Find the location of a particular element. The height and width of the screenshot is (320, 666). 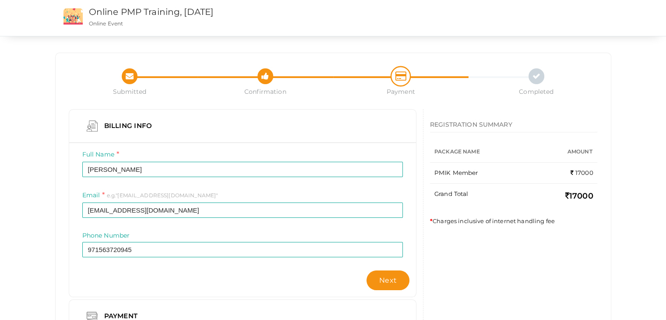

input: Enter phone number is located at coordinates (243, 249).